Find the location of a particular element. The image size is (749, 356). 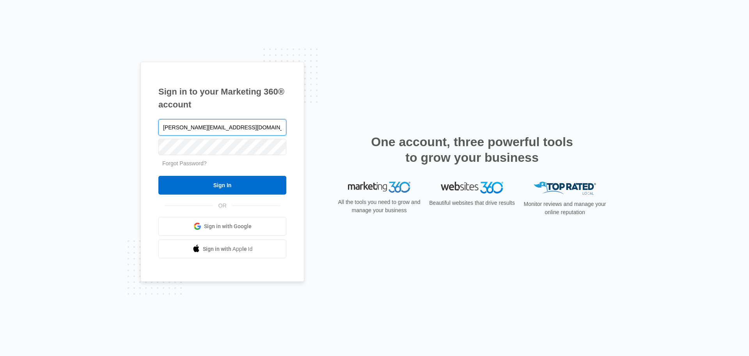

img: Marketing 360 is located at coordinates (379, 187).